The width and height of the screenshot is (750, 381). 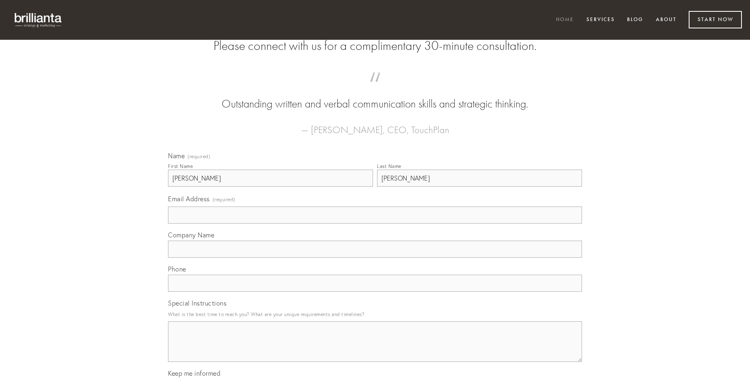 I want to click on p: What is the best time to reach you? What are your unique requirements and timelines?, so click(x=375, y=314).